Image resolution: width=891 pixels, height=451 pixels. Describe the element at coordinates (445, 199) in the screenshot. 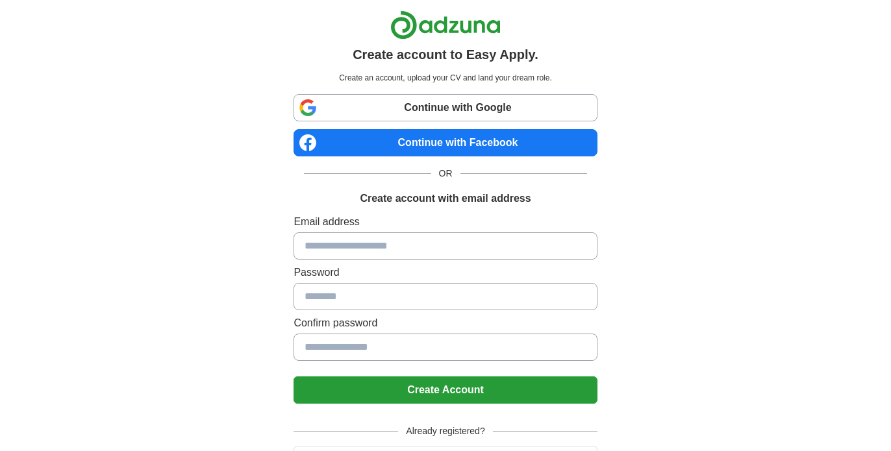

I see `h1: Create account with email address` at that location.